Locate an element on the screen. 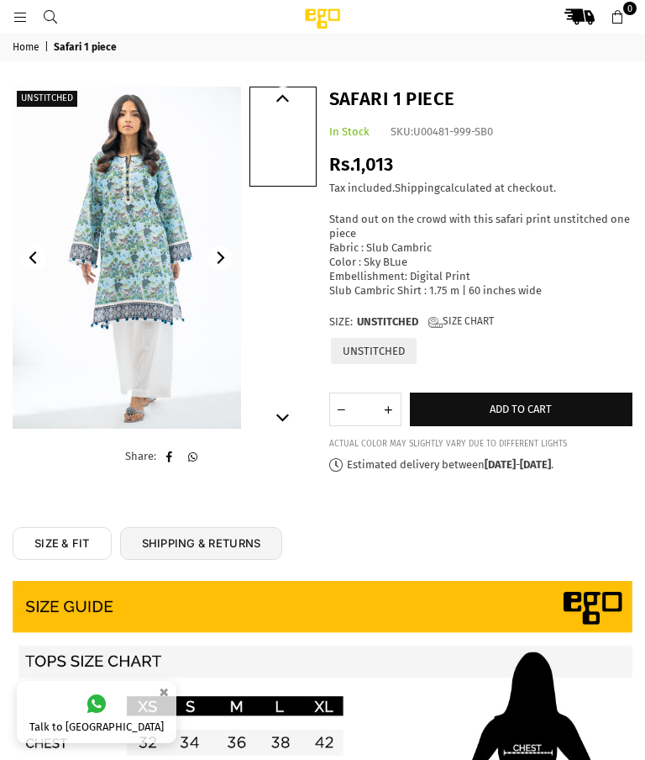 The height and width of the screenshot is (760, 645). a: Safari 1 piece is located at coordinates (127, 257).